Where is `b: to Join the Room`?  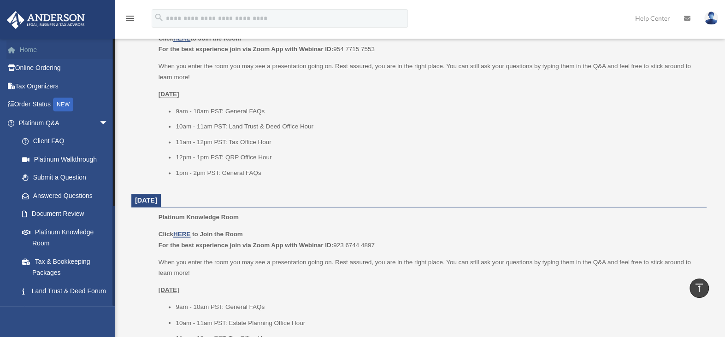
b: to Join the Room is located at coordinates (218, 234).